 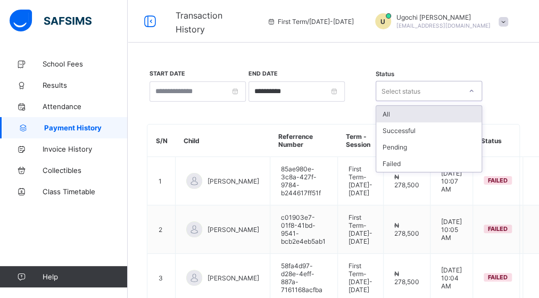 What do you see at coordinates (304, 181) in the screenshot?
I see `td: 85ae980e-3c8a-427f-9784-b244617ff51f` at bounding box center [304, 181].